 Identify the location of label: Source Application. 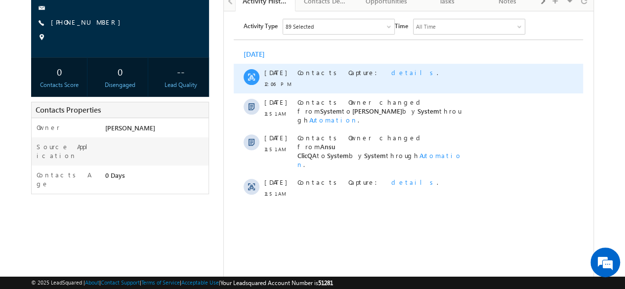
(66, 151).